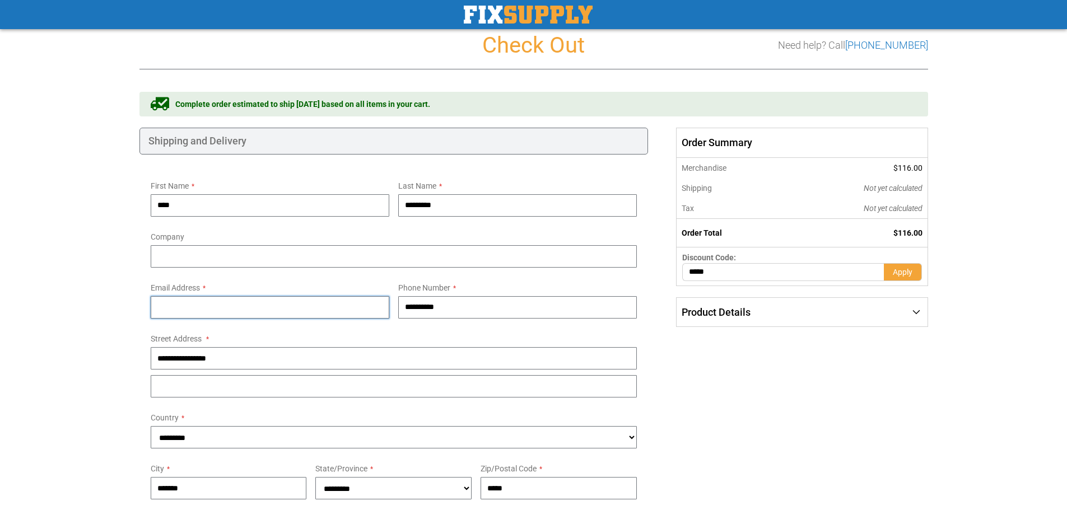  What do you see at coordinates (528, 15) in the screenshot?
I see `a: store logo` at bounding box center [528, 15].